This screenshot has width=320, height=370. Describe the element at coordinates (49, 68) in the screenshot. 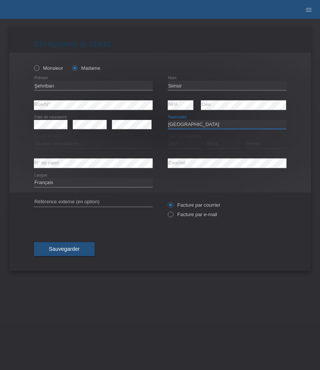

I see `label: Monsieur` at that location.